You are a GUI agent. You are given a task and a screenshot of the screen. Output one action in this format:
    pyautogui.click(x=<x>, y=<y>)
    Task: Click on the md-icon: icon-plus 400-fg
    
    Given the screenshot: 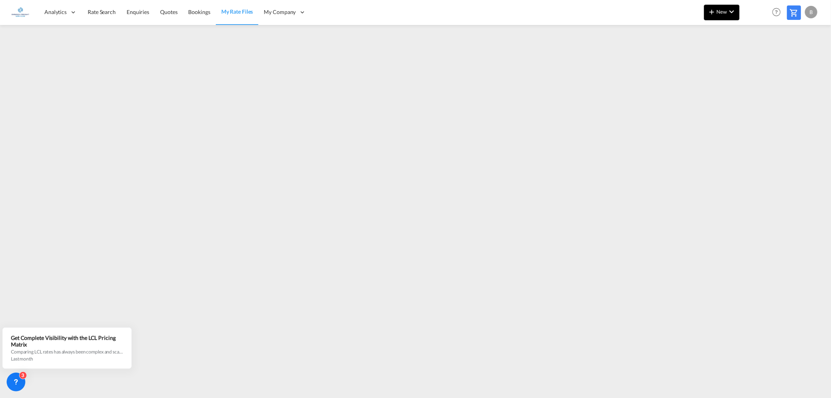 What is the action you would take?
    pyautogui.click(x=712, y=12)
    